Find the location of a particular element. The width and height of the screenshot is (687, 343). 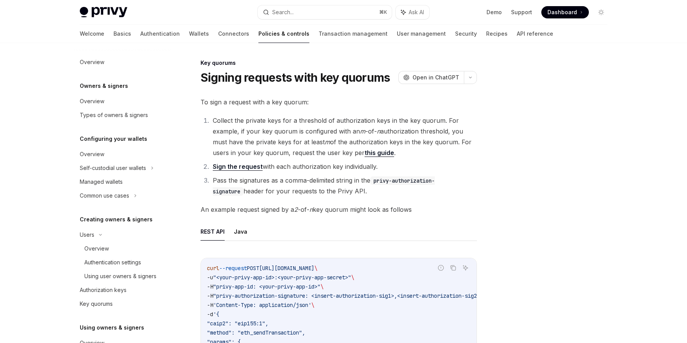

div: Authentication settings is located at coordinates (113, 262).